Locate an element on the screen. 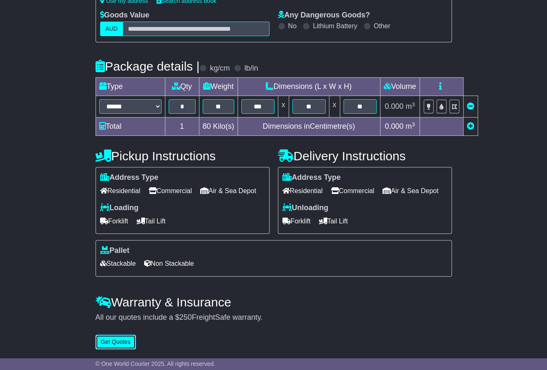  span: 80 is located at coordinates (207, 126).